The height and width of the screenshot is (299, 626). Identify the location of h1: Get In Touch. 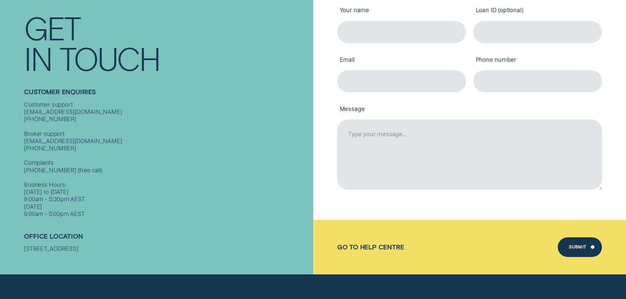
(167, 43).